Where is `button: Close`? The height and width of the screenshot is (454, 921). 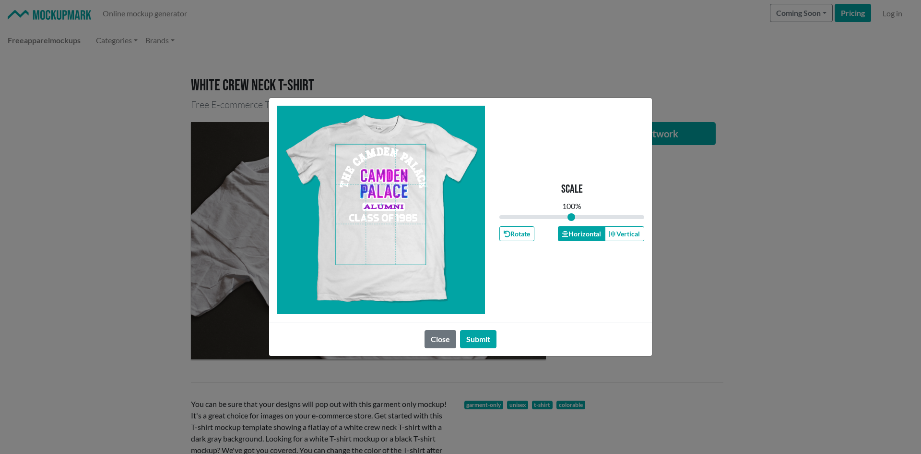
button: Close is located at coordinates (441, 339).